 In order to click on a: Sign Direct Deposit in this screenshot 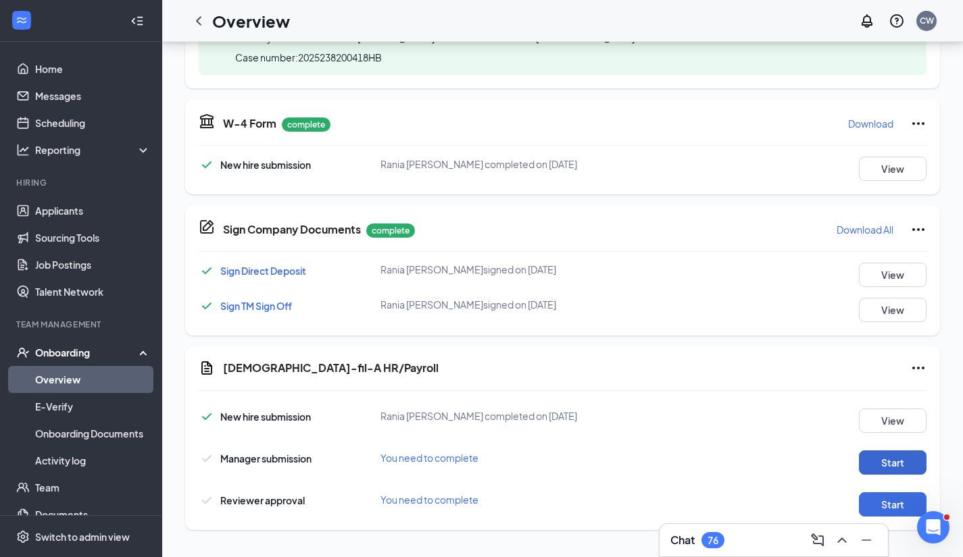, I will do `click(263, 271)`.